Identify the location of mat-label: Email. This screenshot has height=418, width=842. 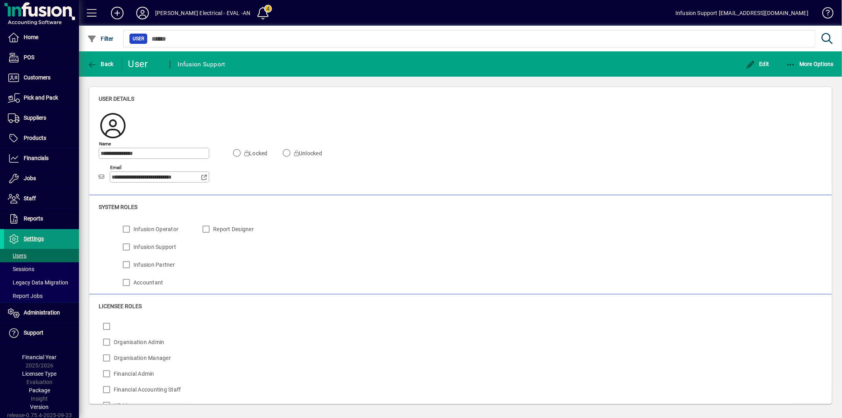
(116, 167).